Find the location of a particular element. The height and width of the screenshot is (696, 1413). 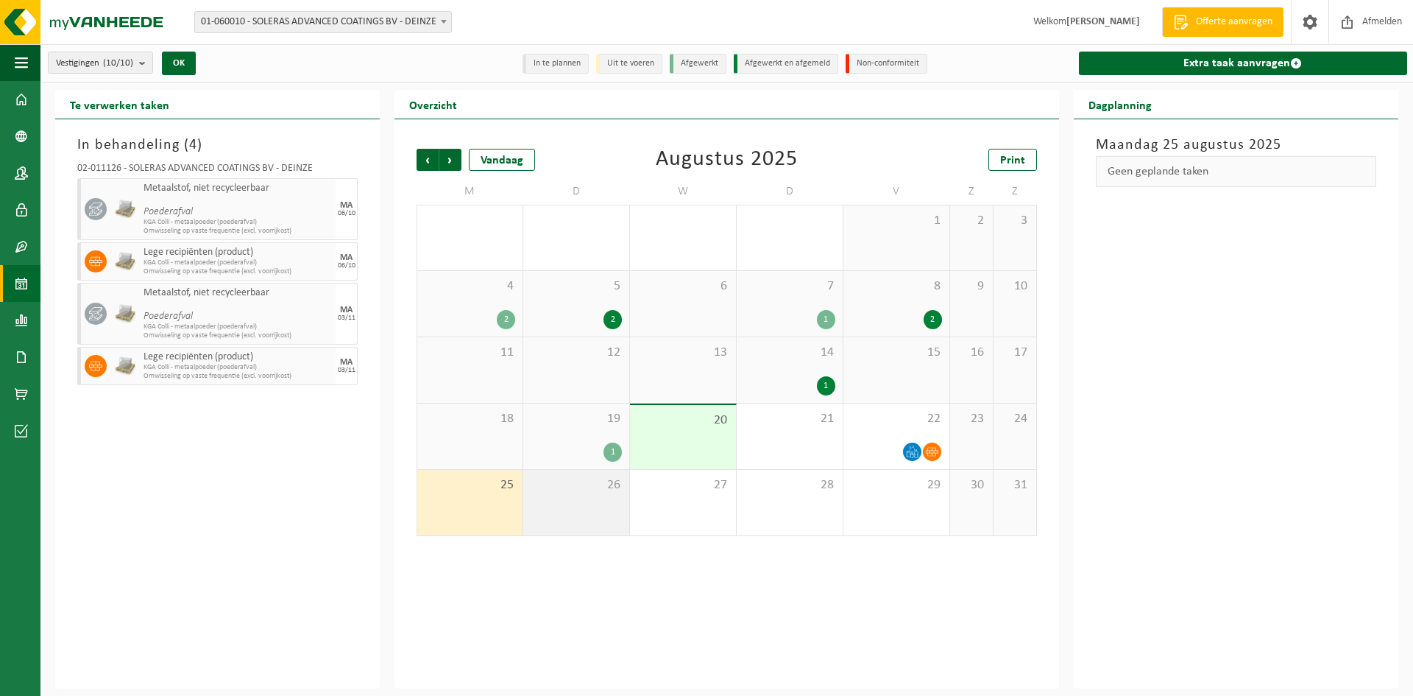

span: 13 is located at coordinates (683, 353).